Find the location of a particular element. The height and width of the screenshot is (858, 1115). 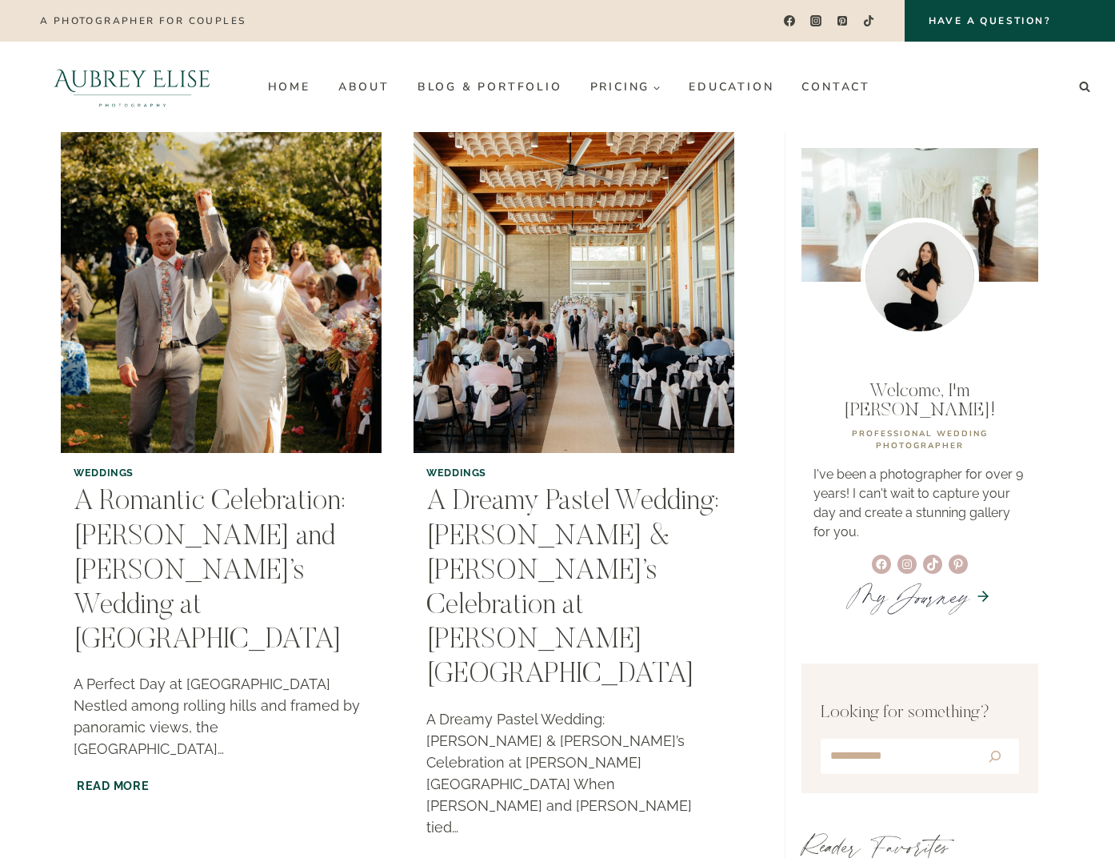

a: MyJourney is located at coordinates (909, 596).